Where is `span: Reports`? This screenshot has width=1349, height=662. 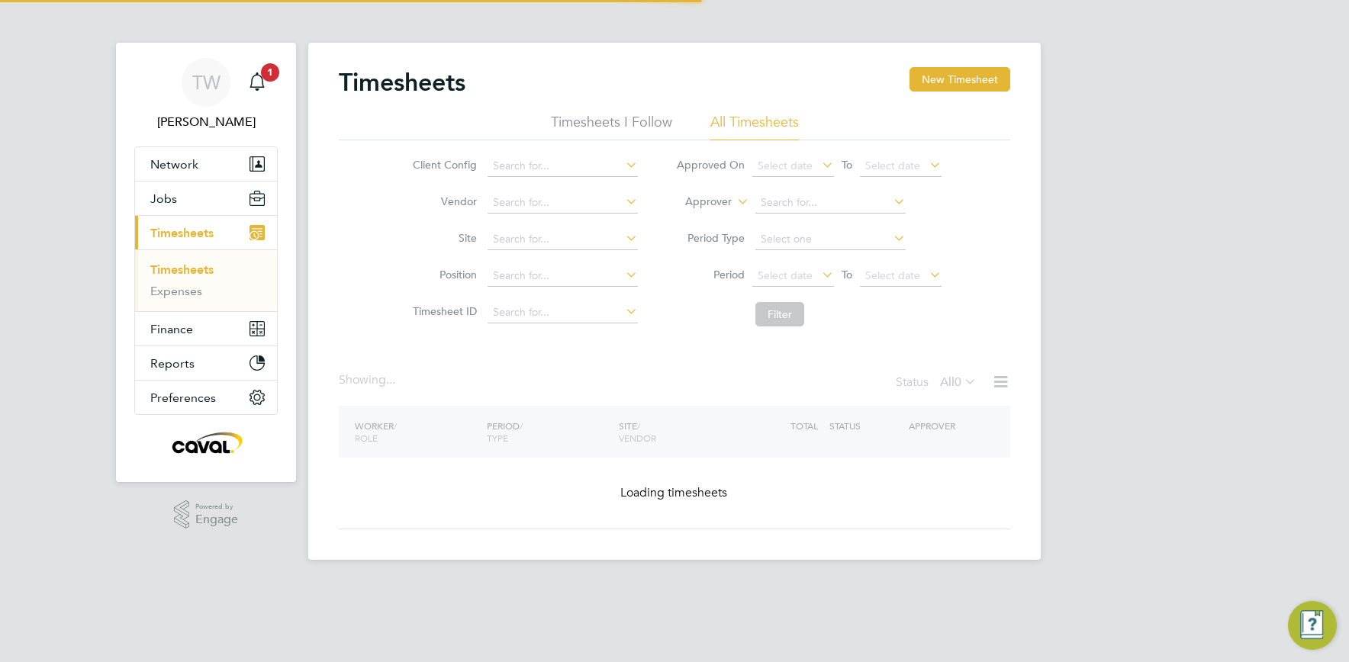 span: Reports is located at coordinates (172, 363).